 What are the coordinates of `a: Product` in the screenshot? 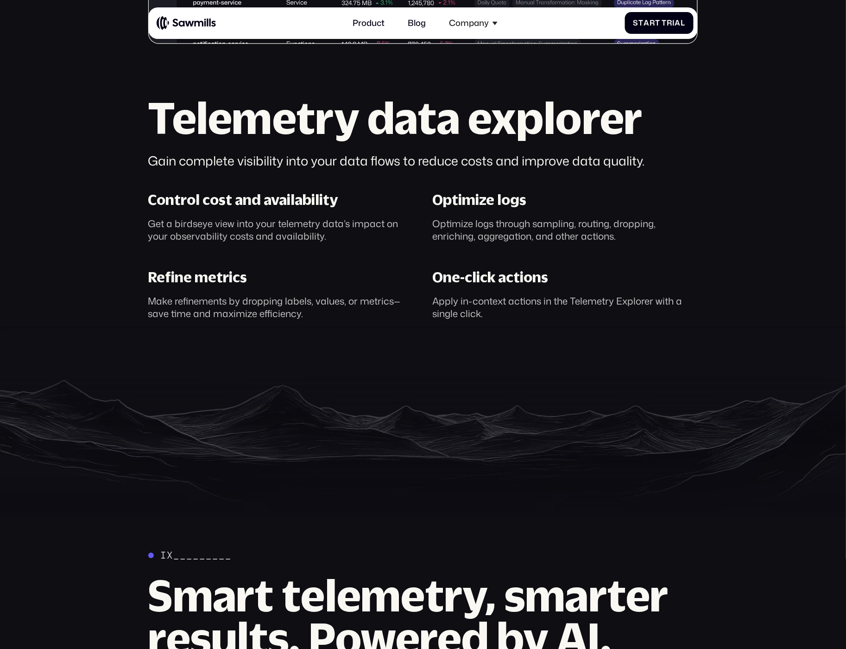 It's located at (369, 23).